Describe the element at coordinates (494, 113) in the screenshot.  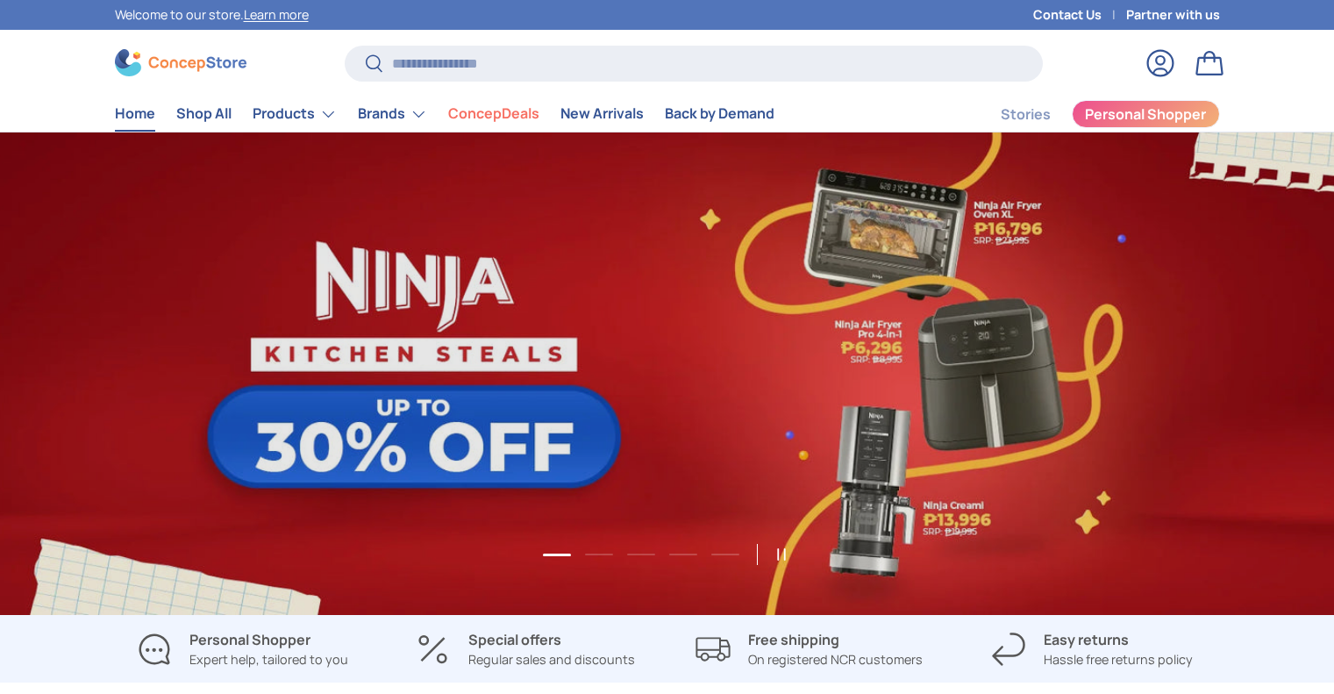
I see `a: ConcepDeals` at that location.